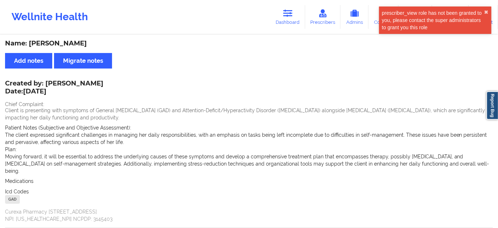 Image resolution: width=498 pixels, height=228 pixels. I want to click on span: Chief Complaint:, so click(24, 104).